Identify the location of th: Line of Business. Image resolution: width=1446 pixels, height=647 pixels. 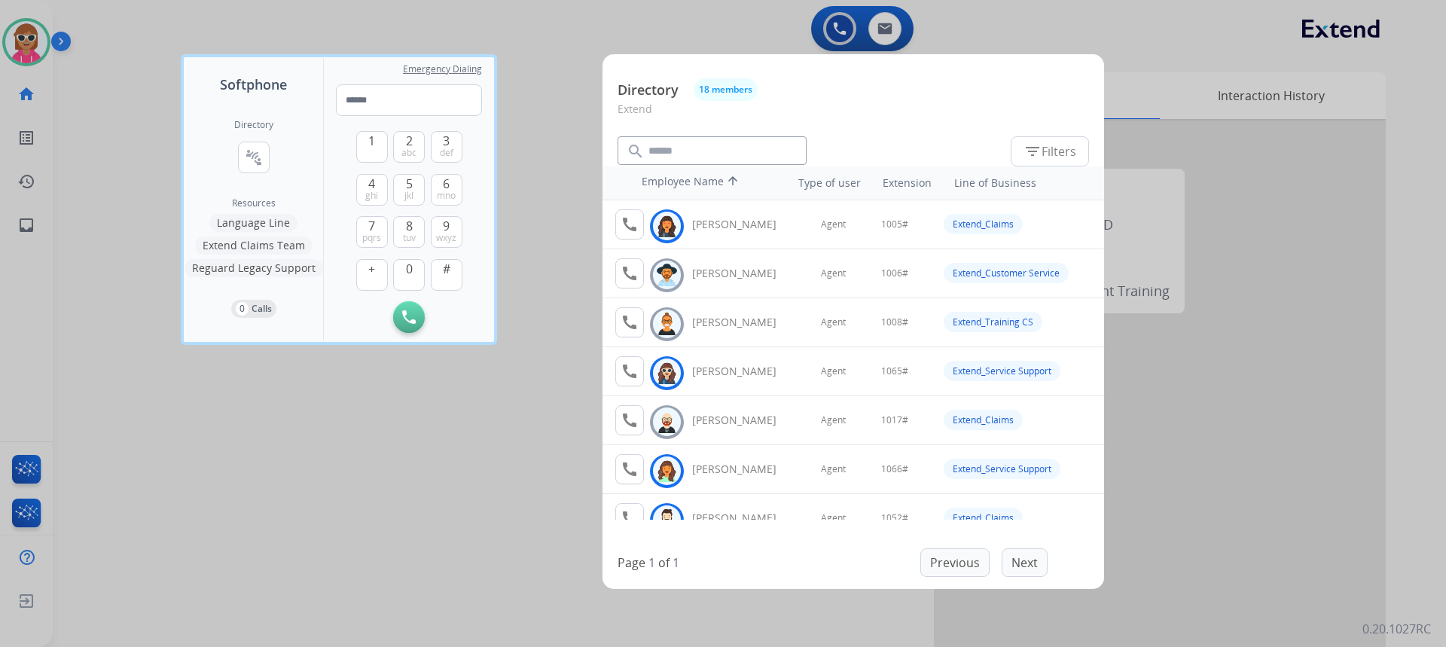
(1021, 183).